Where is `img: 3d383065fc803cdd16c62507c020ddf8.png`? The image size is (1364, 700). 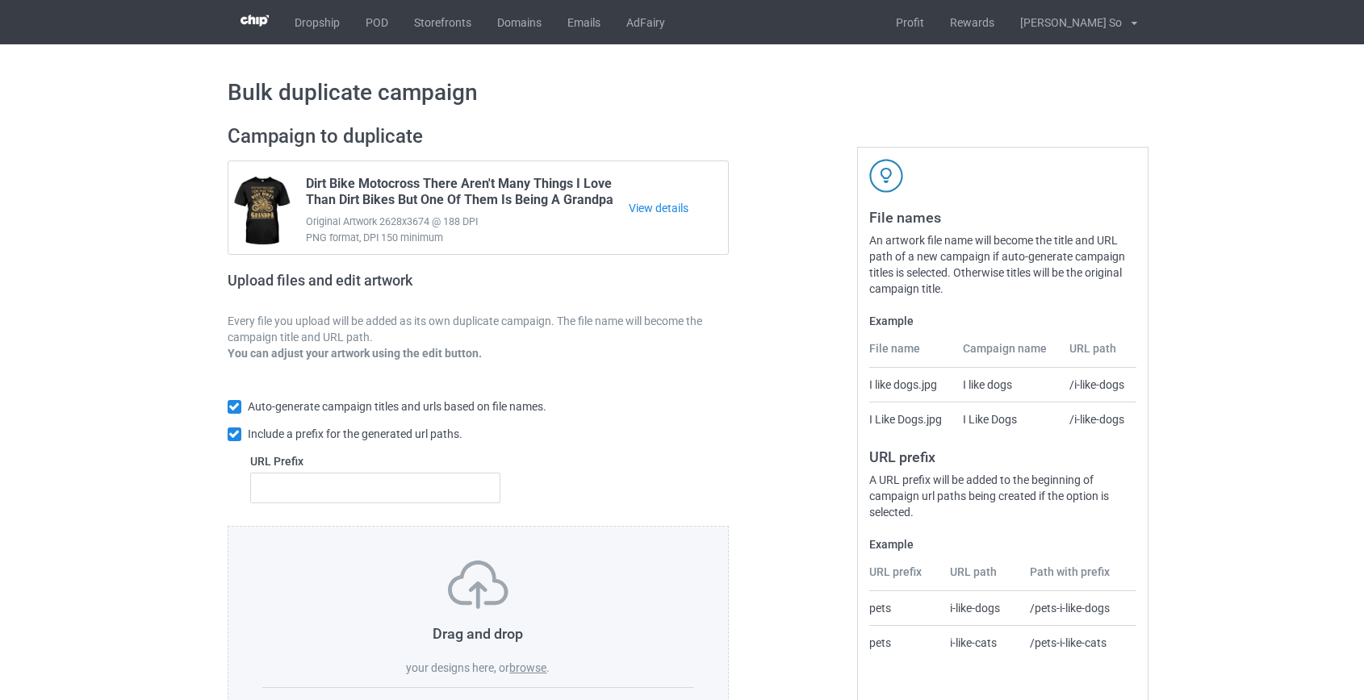
img: 3d383065fc803cdd16c62507c020ddf8.png is located at coordinates (254, 20).